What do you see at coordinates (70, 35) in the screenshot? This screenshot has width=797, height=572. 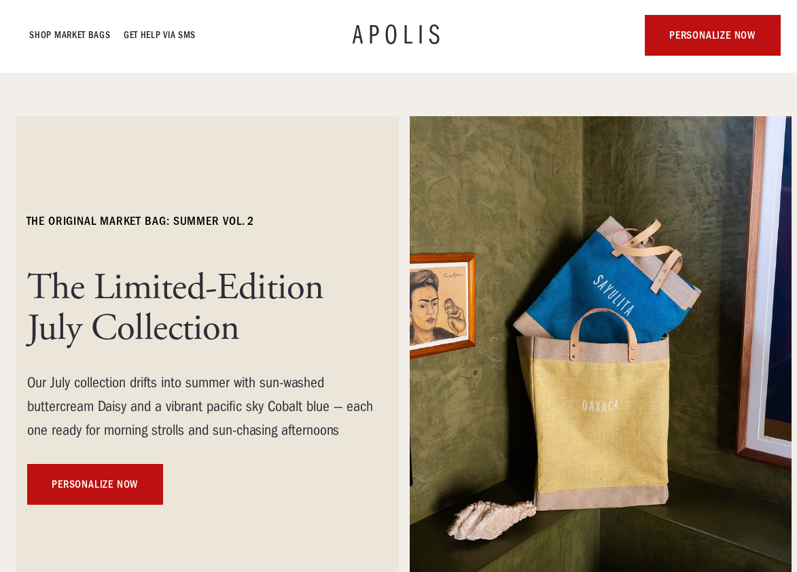 I see `a: Shop Market bags` at bounding box center [70, 35].